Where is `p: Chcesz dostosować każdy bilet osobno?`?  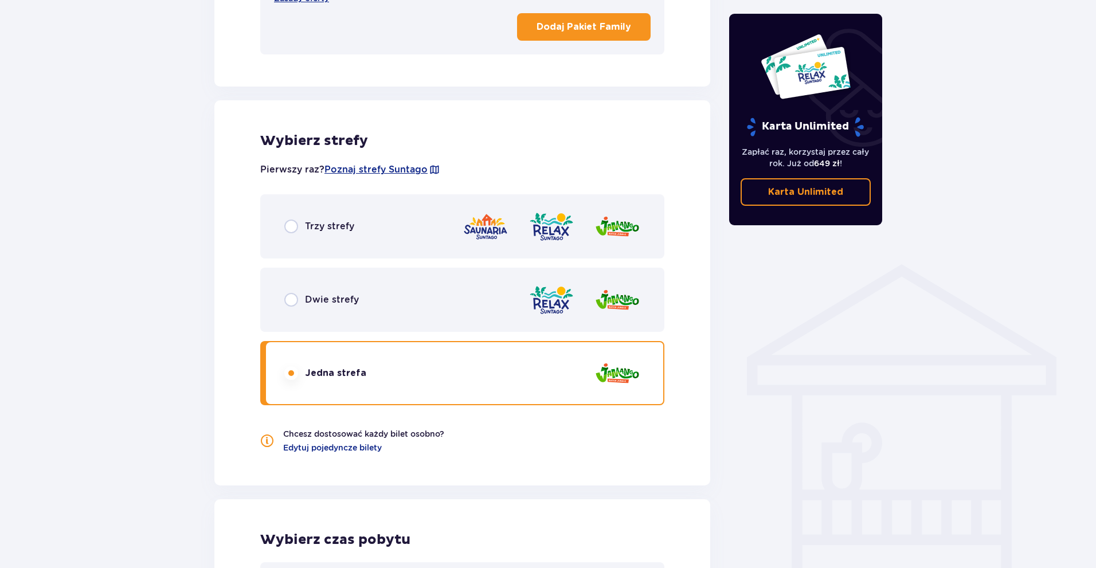
p: Chcesz dostosować każdy bilet osobno? is located at coordinates (363, 434).